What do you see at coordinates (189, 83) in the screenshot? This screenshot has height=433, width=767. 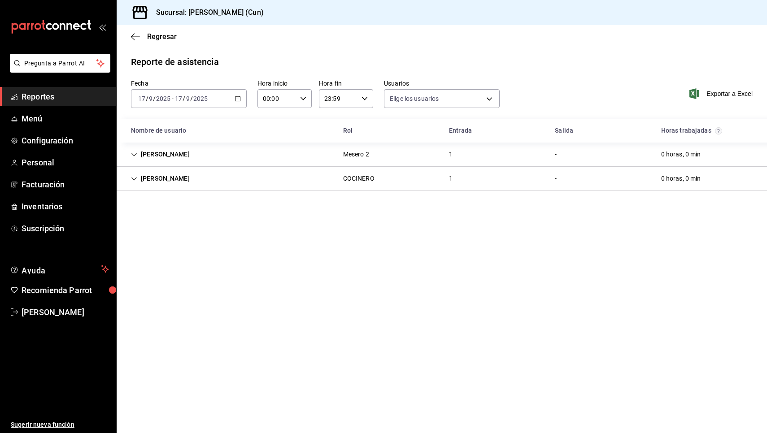 I see `label: Fecha` at bounding box center [189, 83].